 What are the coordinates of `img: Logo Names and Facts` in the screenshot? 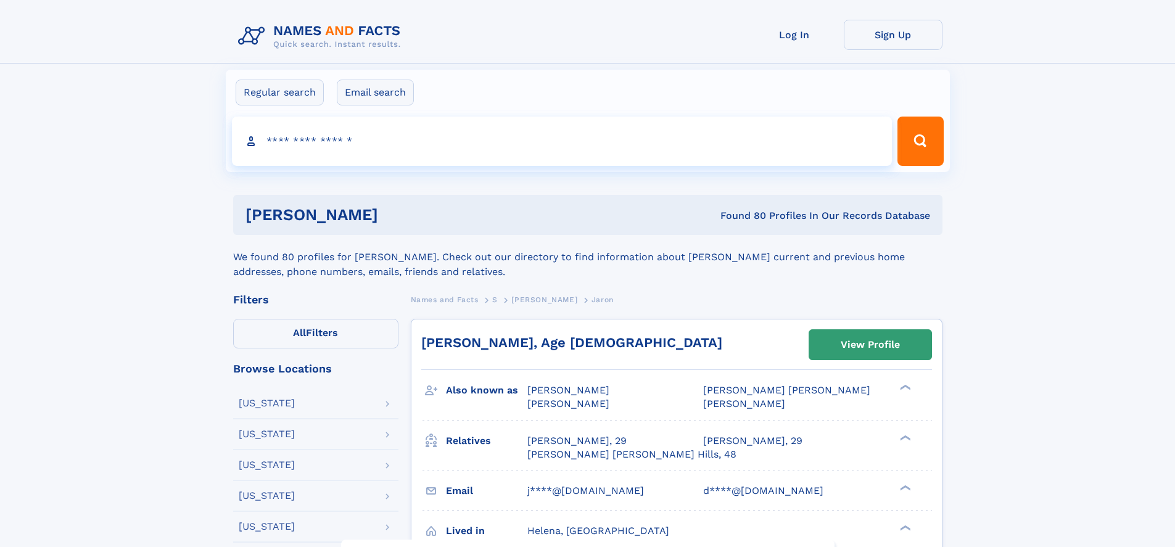 It's located at (322, 36).